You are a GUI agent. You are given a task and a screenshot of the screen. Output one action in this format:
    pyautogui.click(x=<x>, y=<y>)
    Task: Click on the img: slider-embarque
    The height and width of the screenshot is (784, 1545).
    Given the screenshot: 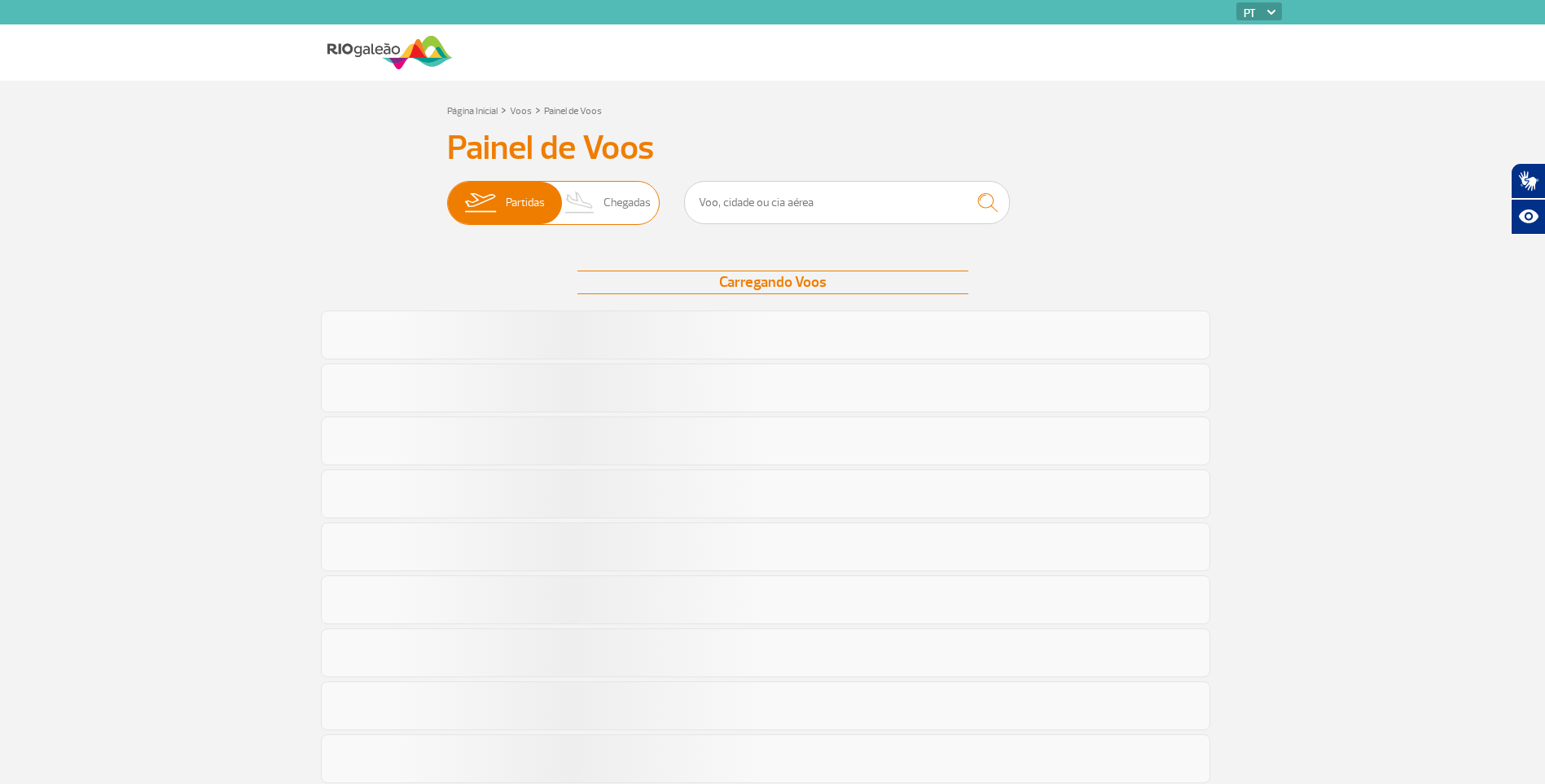 What is the action you would take?
    pyautogui.click(x=480, y=203)
    